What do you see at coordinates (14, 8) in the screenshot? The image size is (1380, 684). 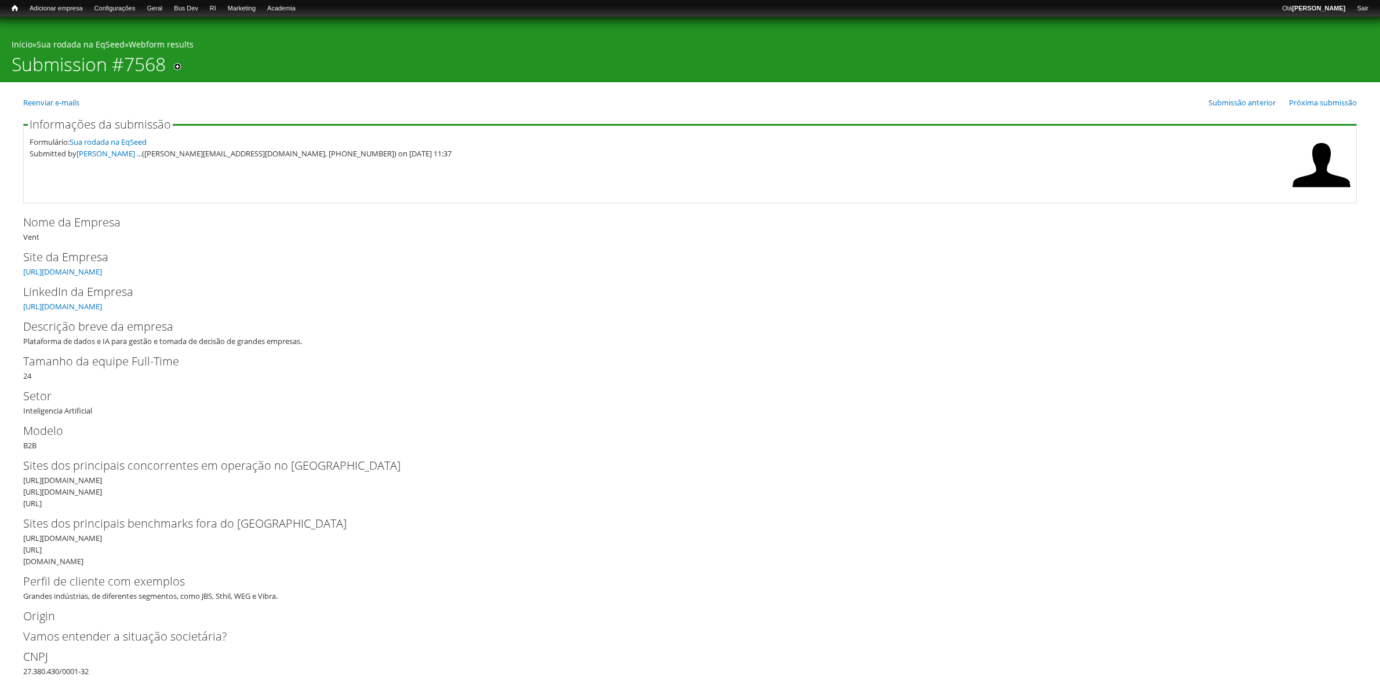 I see `span: Início` at bounding box center [14, 8].